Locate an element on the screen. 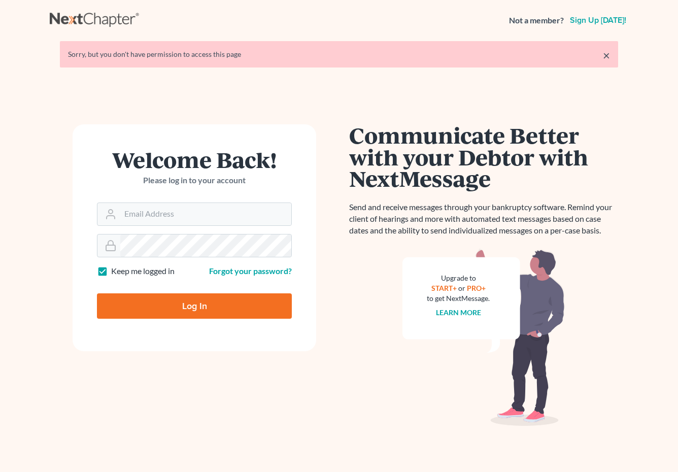 The height and width of the screenshot is (472, 678). h1: Communicate Better with your Debtor with NextMessage is located at coordinates (484, 157).